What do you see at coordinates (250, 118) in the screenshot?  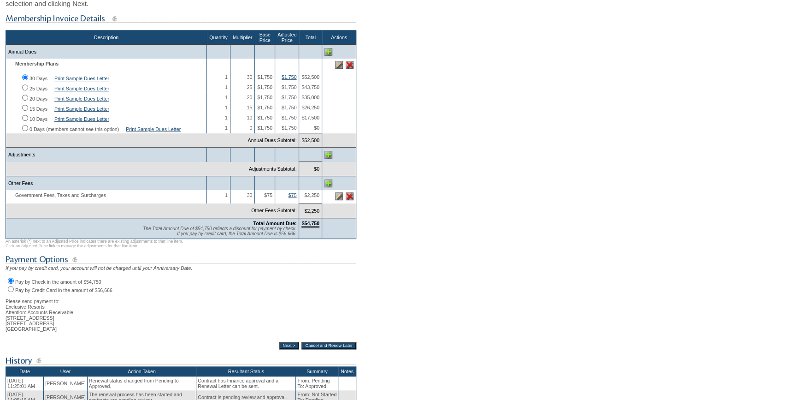 I see `span: 10` at bounding box center [250, 118].